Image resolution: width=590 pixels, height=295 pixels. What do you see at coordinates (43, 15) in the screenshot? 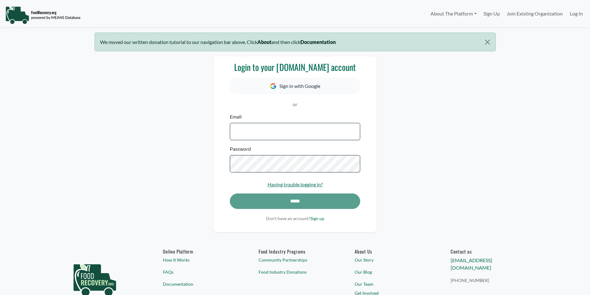
I see `img: NavigationLogo_FoodRecovery-91c16205cd0af1ed486a0f1a7774a6544ea792ac00100771e7dd3ec7c0e58e41.png` at bounding box center [43, 15].